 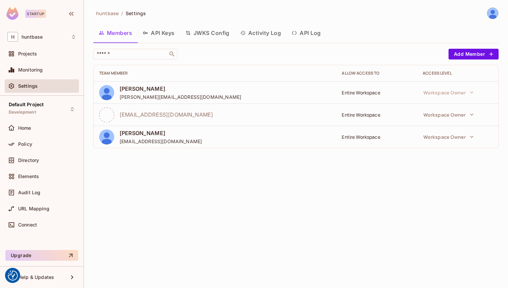 What do you see at coordinates (28, 54) in the screenshot?
I see `span: Projects` at bounding box center [28, 54].